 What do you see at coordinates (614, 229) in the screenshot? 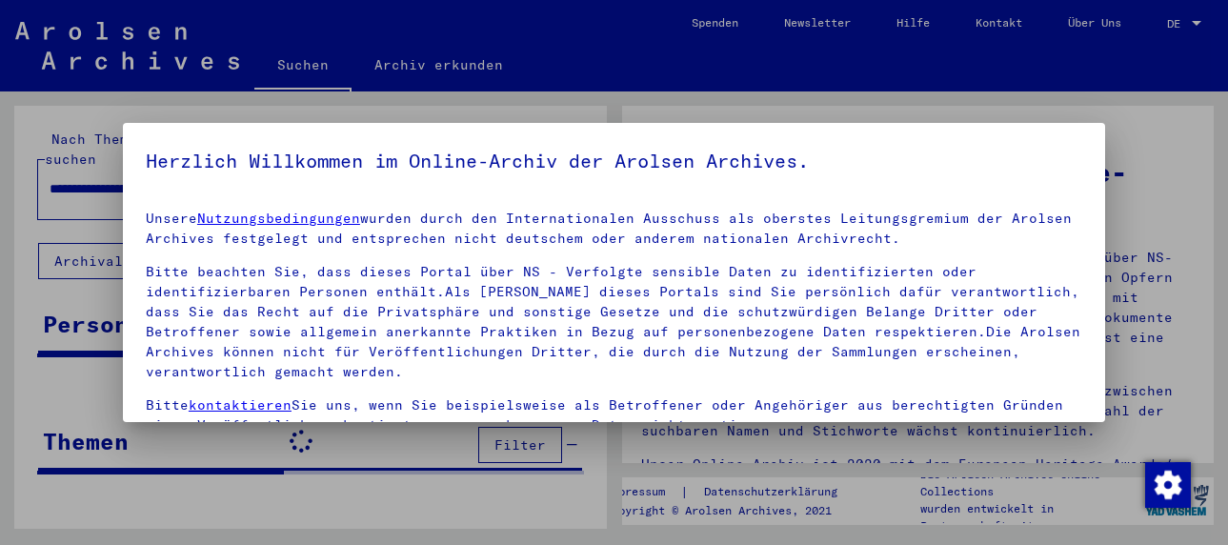
I see `p: Unsere wurden durch den Internationalen Ausschuss als oberstes Leitungsgremium der Arolsen Archiv...` at bounding box center [614, 229].